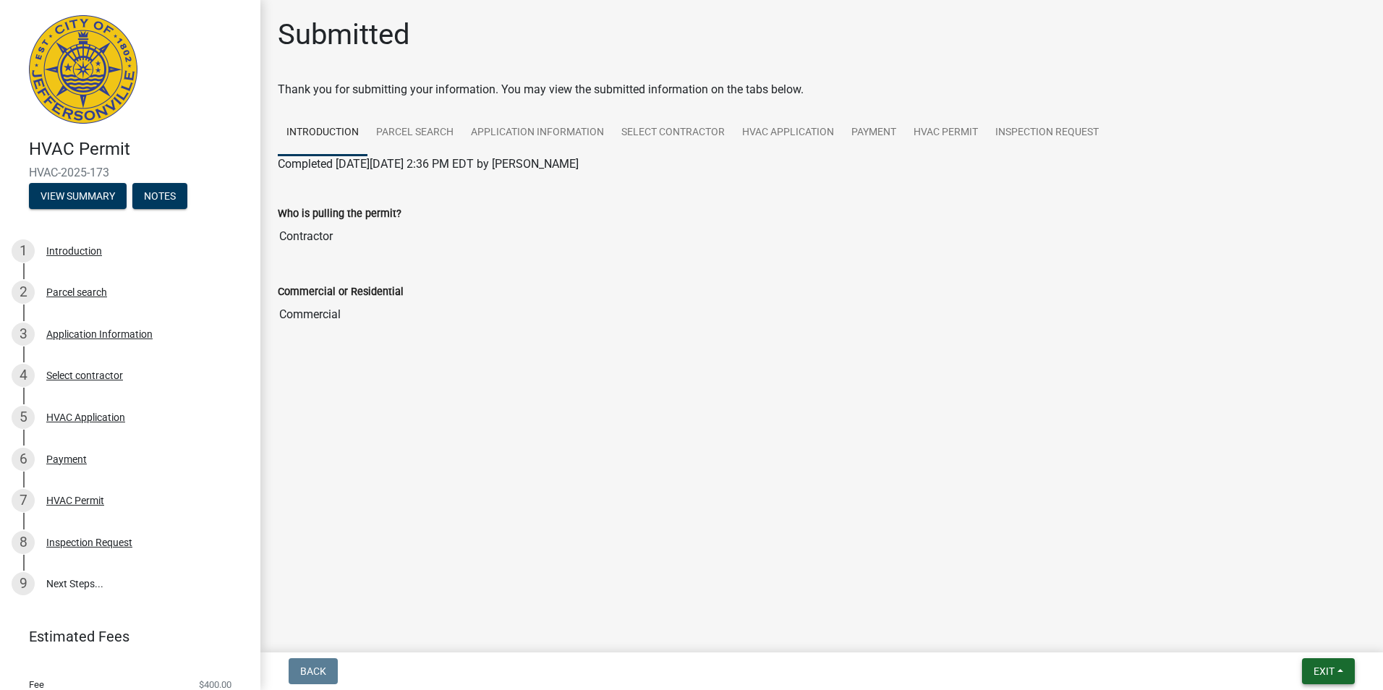 The width and height of the screenshot is (1383, 690). What do you see at coordinates (85, 375) in the screenshot?
I see `div: Select contractor` at bounding box center [85, 375].